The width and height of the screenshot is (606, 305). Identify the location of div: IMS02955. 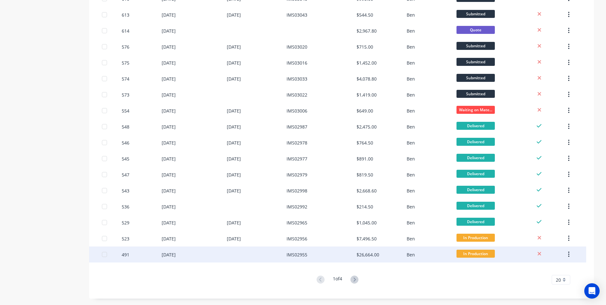
(297, 254).